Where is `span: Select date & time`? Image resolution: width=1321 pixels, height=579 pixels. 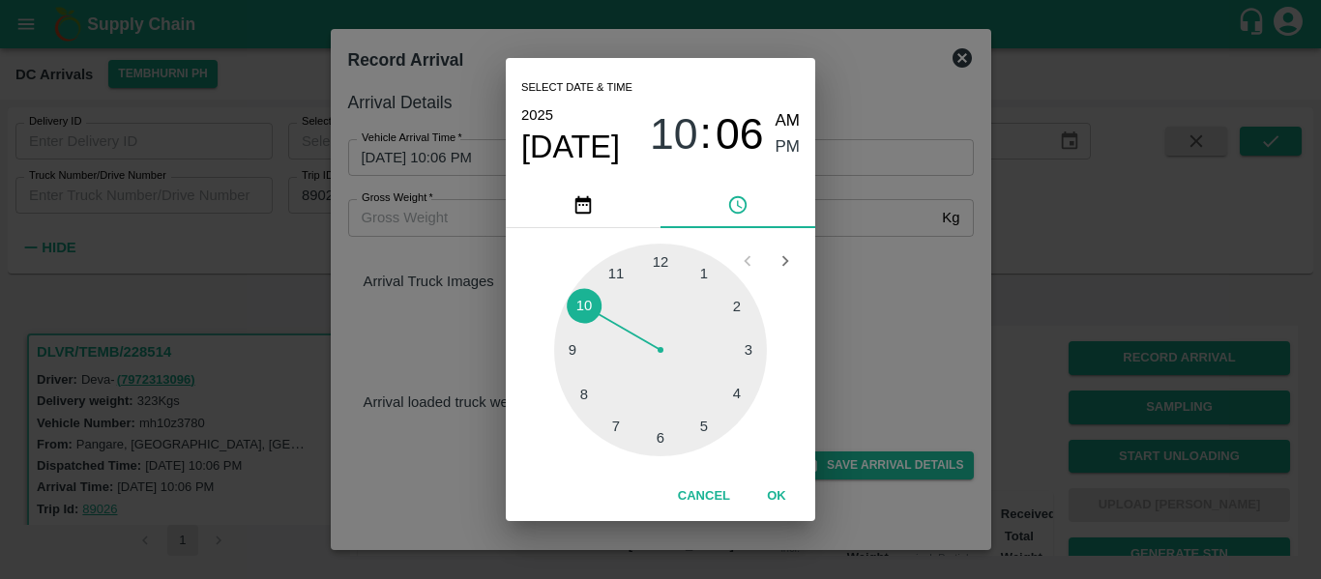 span: Select date & time is located at coordinates (577, 88).